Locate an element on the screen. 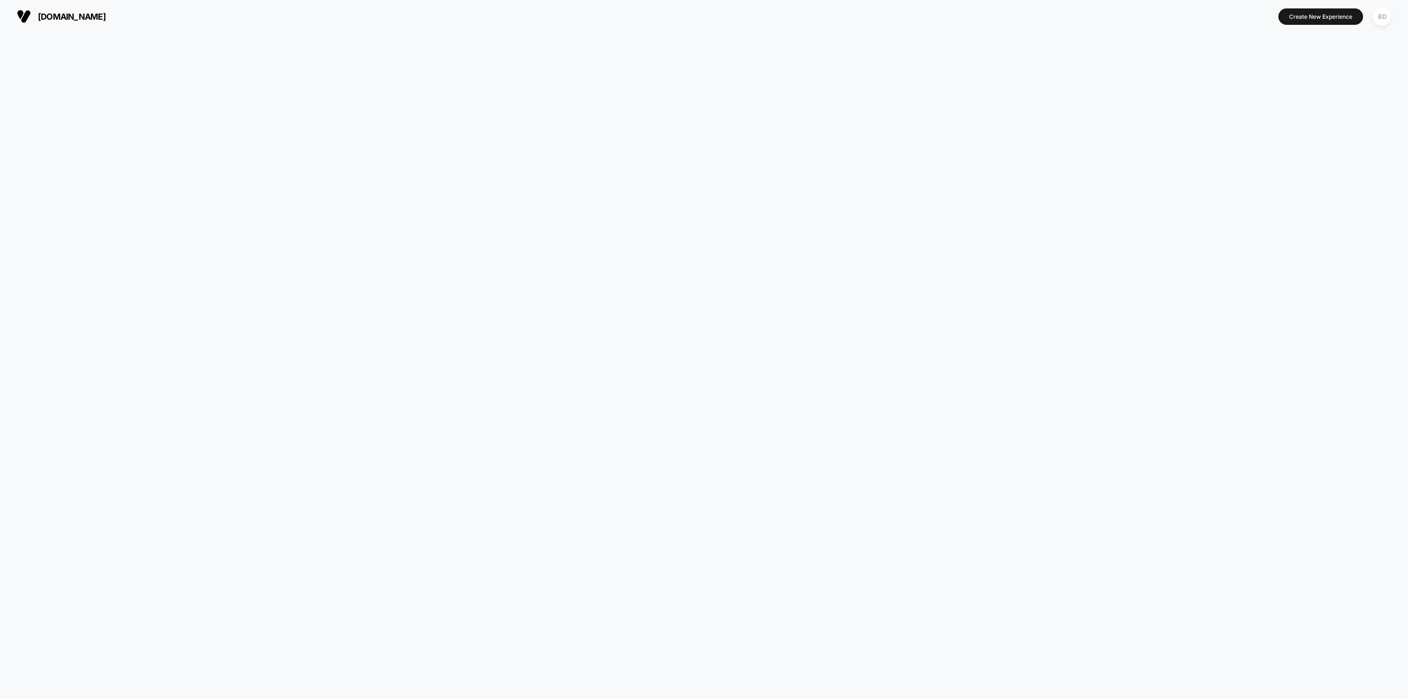 Image resolution: width=1408 pixels, height=699 pixels. button: Create New Experience is located at coordinates (1321, 16).